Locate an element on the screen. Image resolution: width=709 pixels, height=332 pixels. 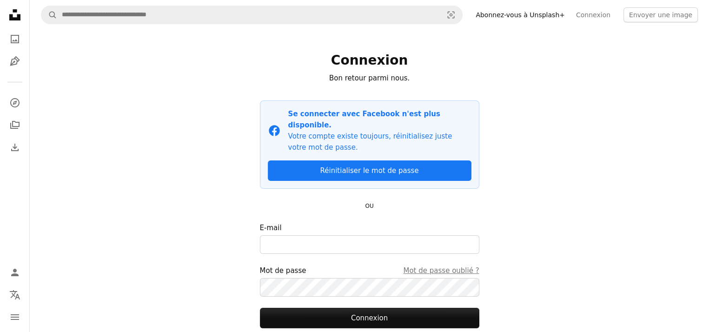
a: Réinitialiser le mot de passe is located at coordinates (370, 171).